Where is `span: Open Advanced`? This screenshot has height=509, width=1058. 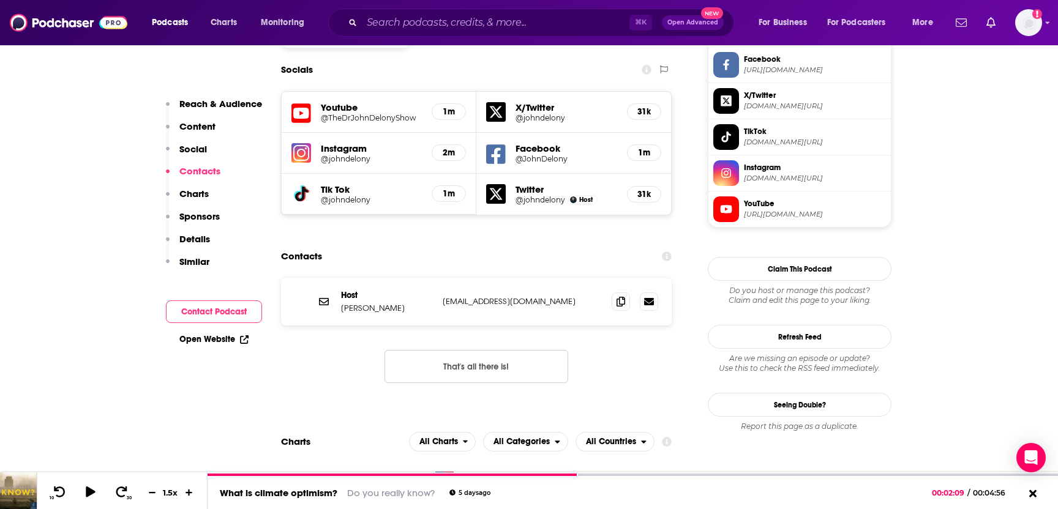 span: Open Advanced is located at coordinates (692, 23).